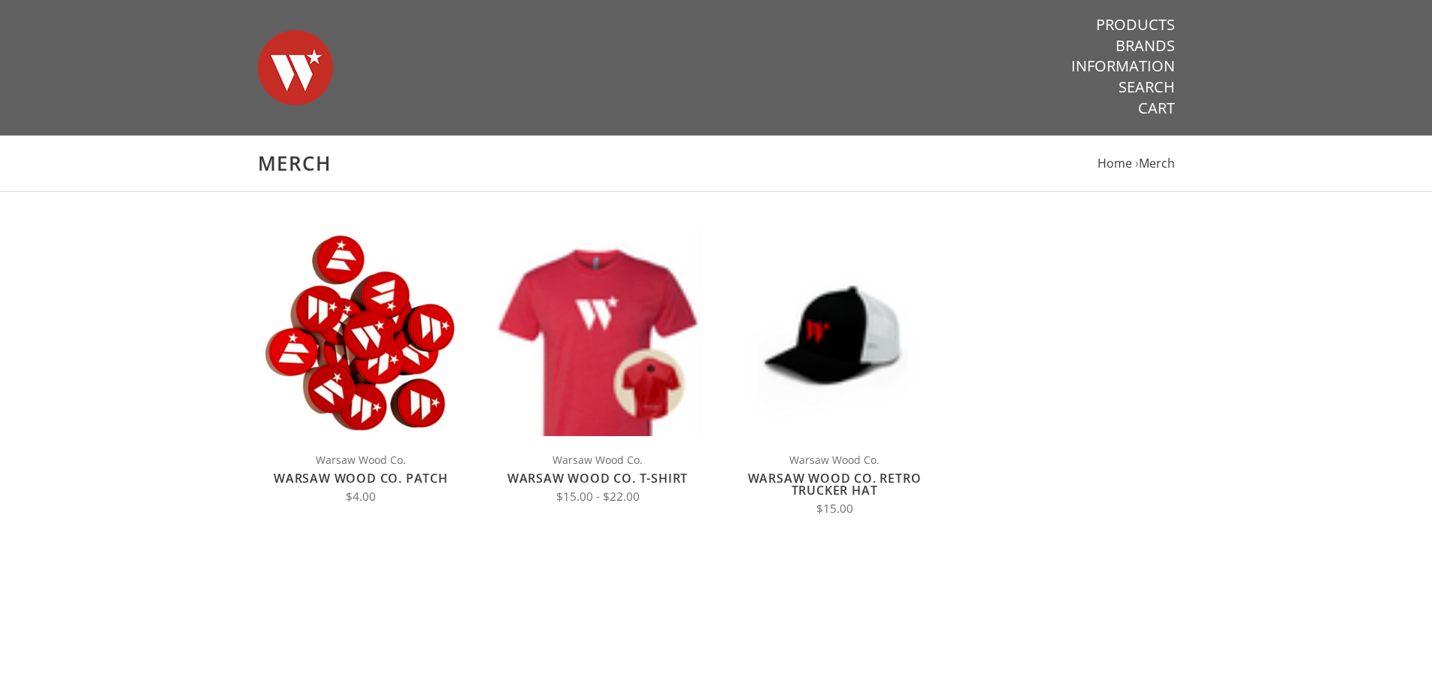  What do you see at coordinates (834, 508) in the screenshot?
I see `span: $15.00` at bounding box center [834, 508].